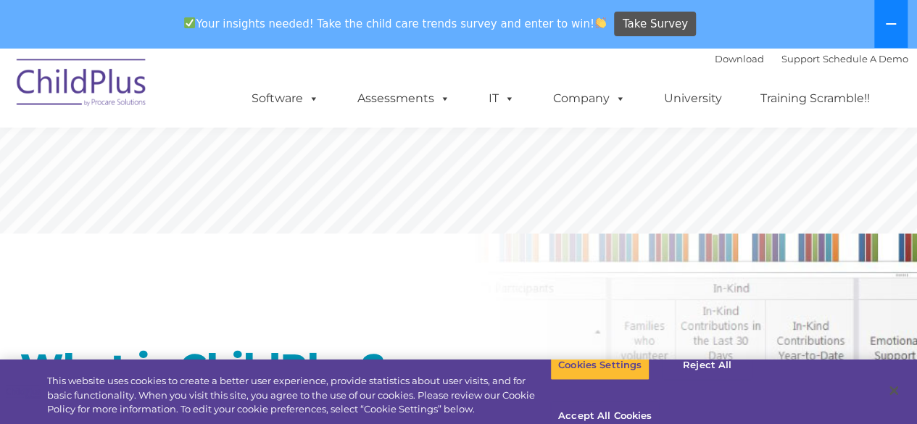 The image size is (917, 424). Describe the element at coordinates (865, 59) in the screenshot. I see `a: Schedule A Demo` at that location.